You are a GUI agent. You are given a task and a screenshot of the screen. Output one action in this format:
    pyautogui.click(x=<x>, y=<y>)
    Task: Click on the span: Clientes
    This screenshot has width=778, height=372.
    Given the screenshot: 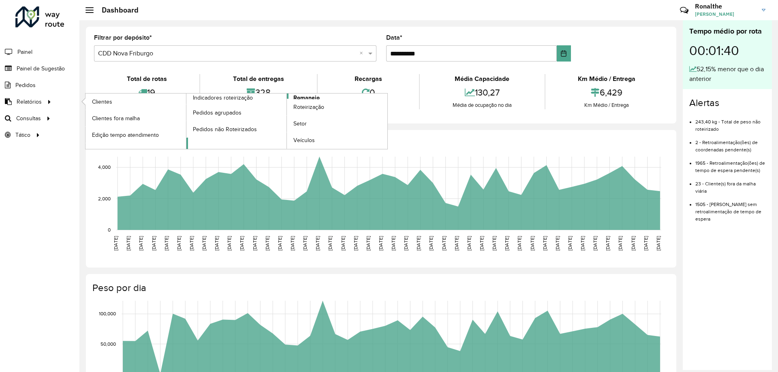 What is the action you would take?
    pyautogui.click(x=102, y=102)
    